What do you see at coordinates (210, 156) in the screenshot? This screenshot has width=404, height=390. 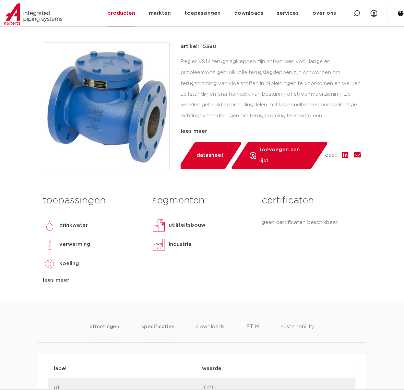 I see `span: datasheet` at bounding box center [210, 156].